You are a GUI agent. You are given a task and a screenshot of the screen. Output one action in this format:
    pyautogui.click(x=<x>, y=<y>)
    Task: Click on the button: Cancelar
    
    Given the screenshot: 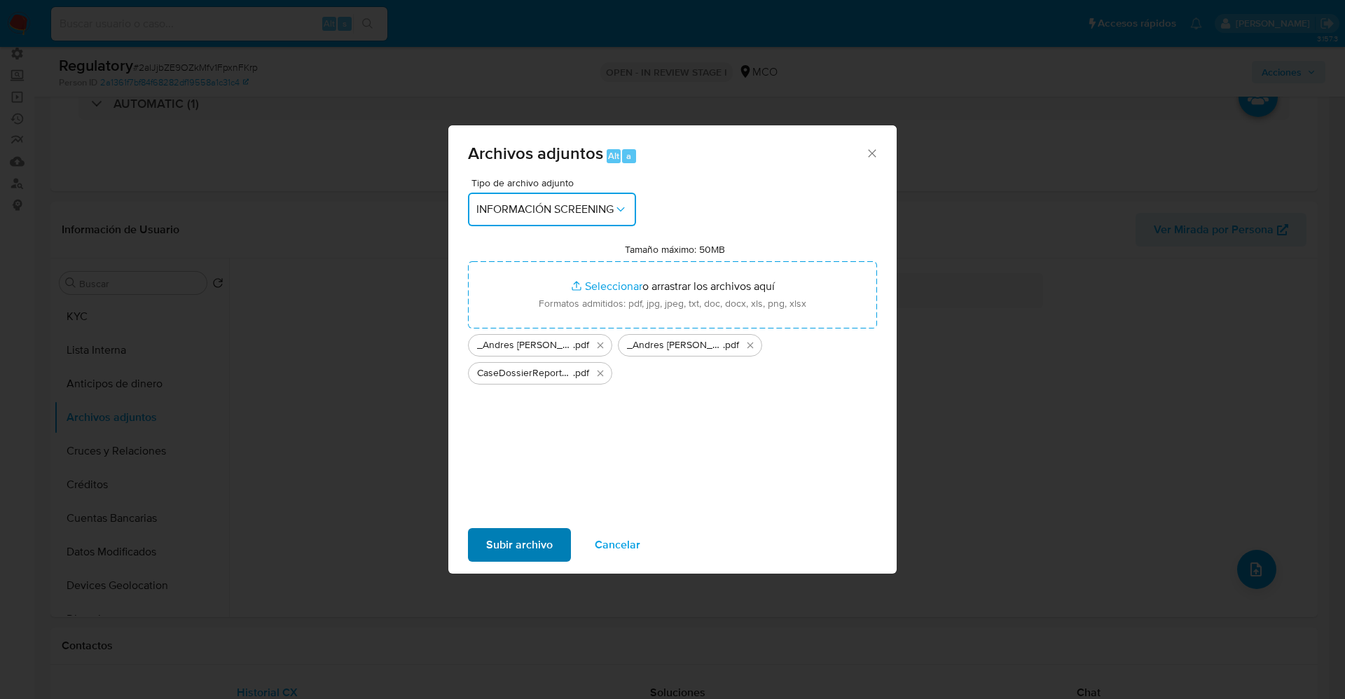 What is the action you would take?
    pyautogui.click(x=617, y=545)
    